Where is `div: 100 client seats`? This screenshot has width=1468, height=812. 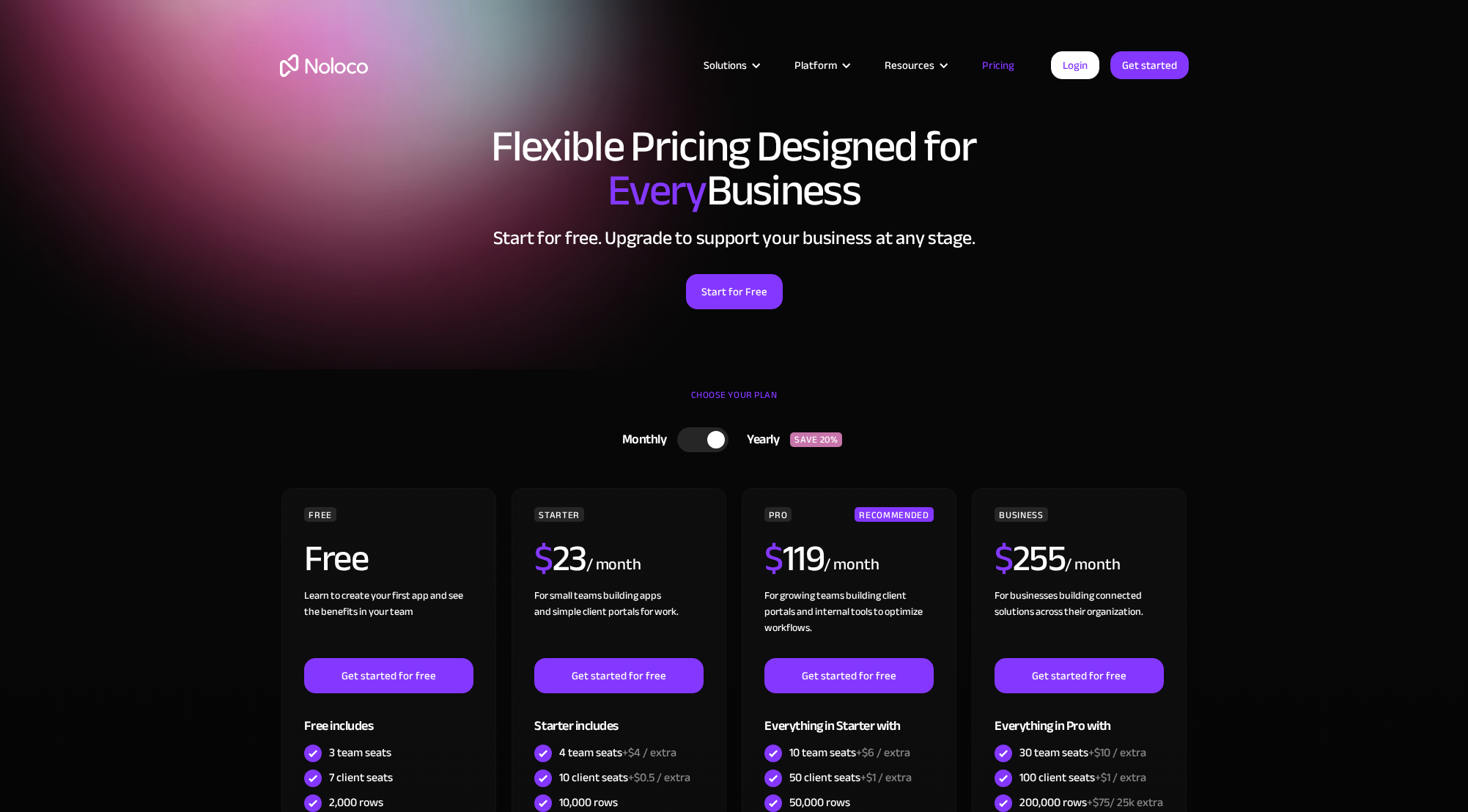
div: 100 client seats is located at coordinates (1082, 778).